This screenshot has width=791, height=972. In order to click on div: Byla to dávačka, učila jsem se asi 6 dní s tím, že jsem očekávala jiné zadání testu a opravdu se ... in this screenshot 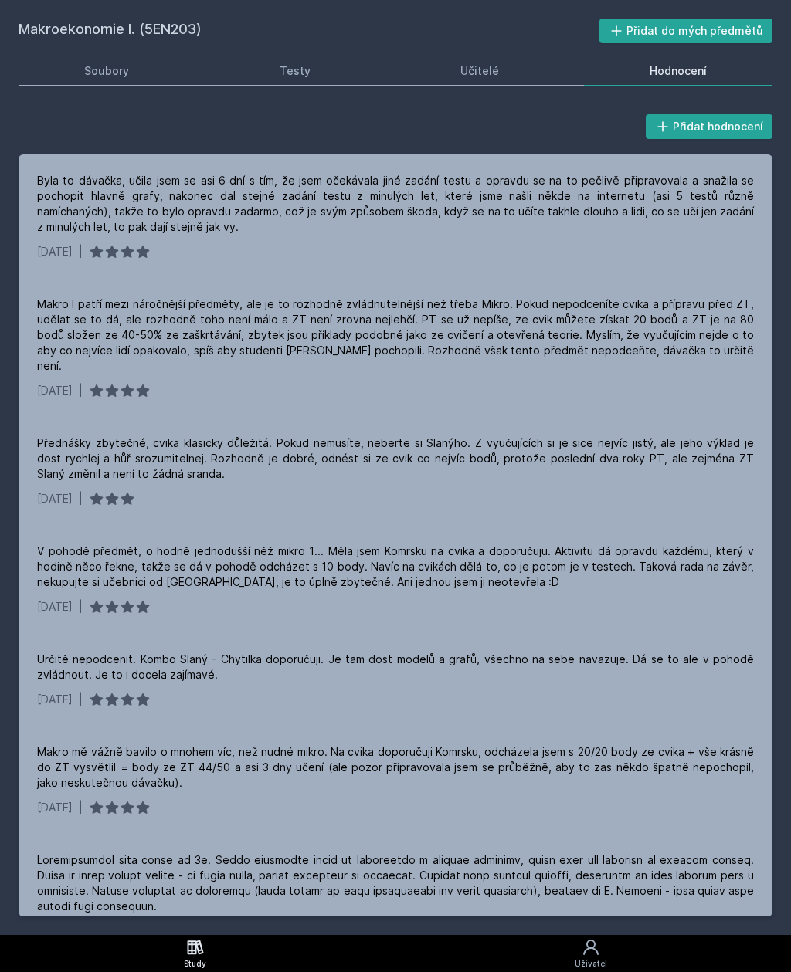, I will do `click(395, 204)`.